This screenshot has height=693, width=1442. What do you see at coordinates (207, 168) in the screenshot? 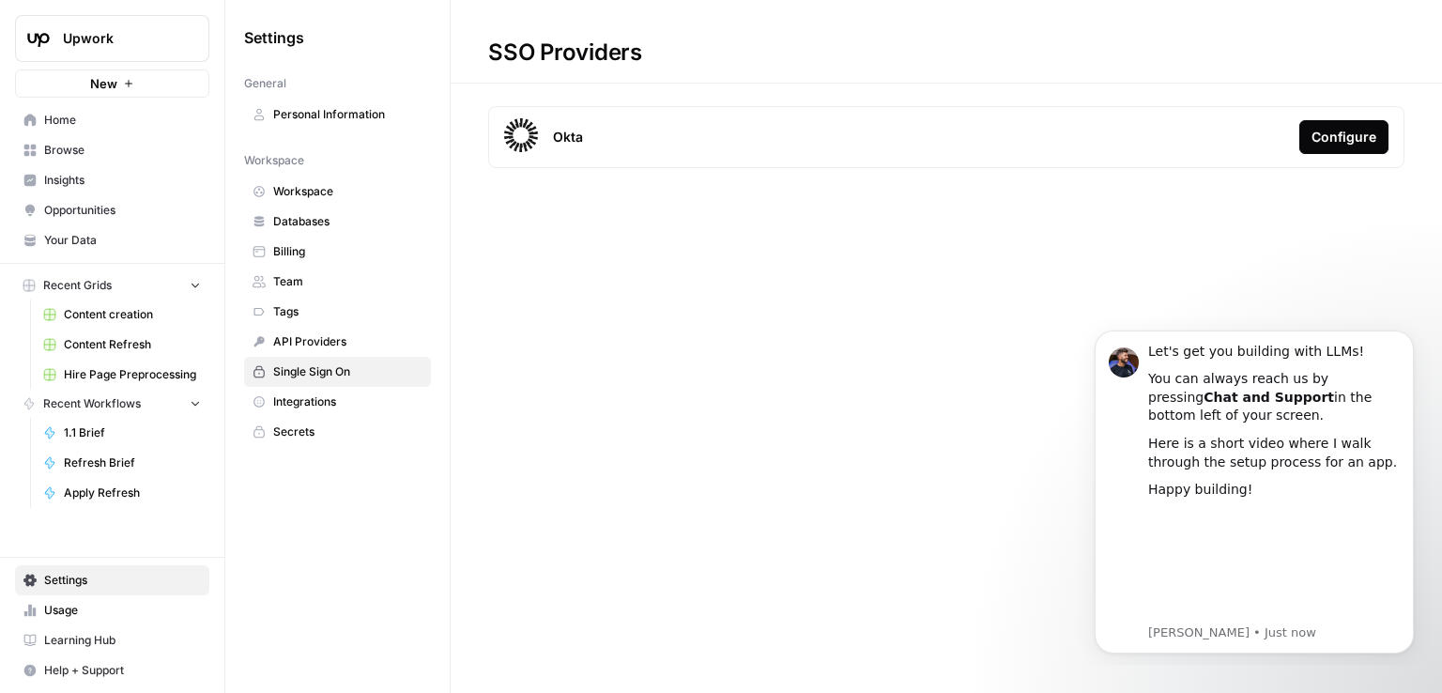
I see `div: Message content` at bounding box center [207, 168].